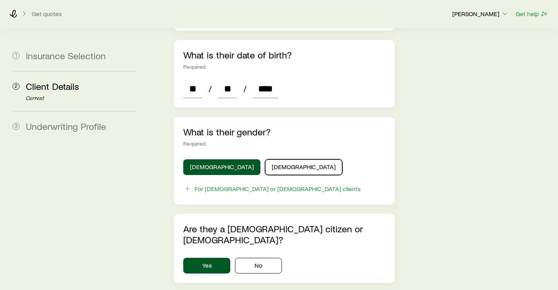 The image size is (558, 290). I want to click on button: Get quotes, so click(47, 14).